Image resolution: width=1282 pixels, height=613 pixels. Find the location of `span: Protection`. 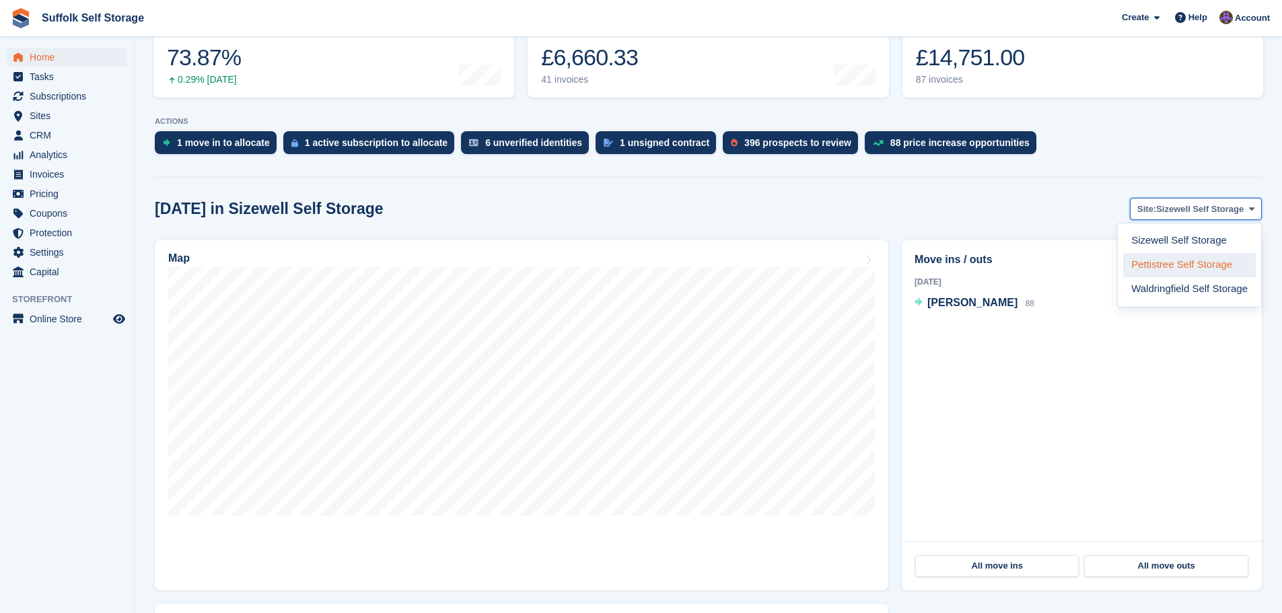

span: Protection is located at coordinates (70, 233).